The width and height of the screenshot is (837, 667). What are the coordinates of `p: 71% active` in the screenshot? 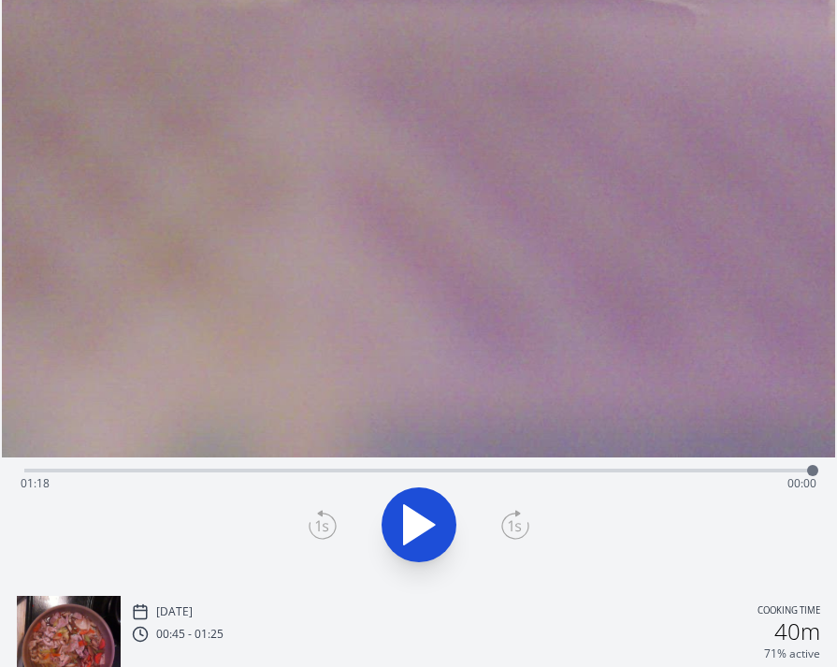 It's located at (792, 654).